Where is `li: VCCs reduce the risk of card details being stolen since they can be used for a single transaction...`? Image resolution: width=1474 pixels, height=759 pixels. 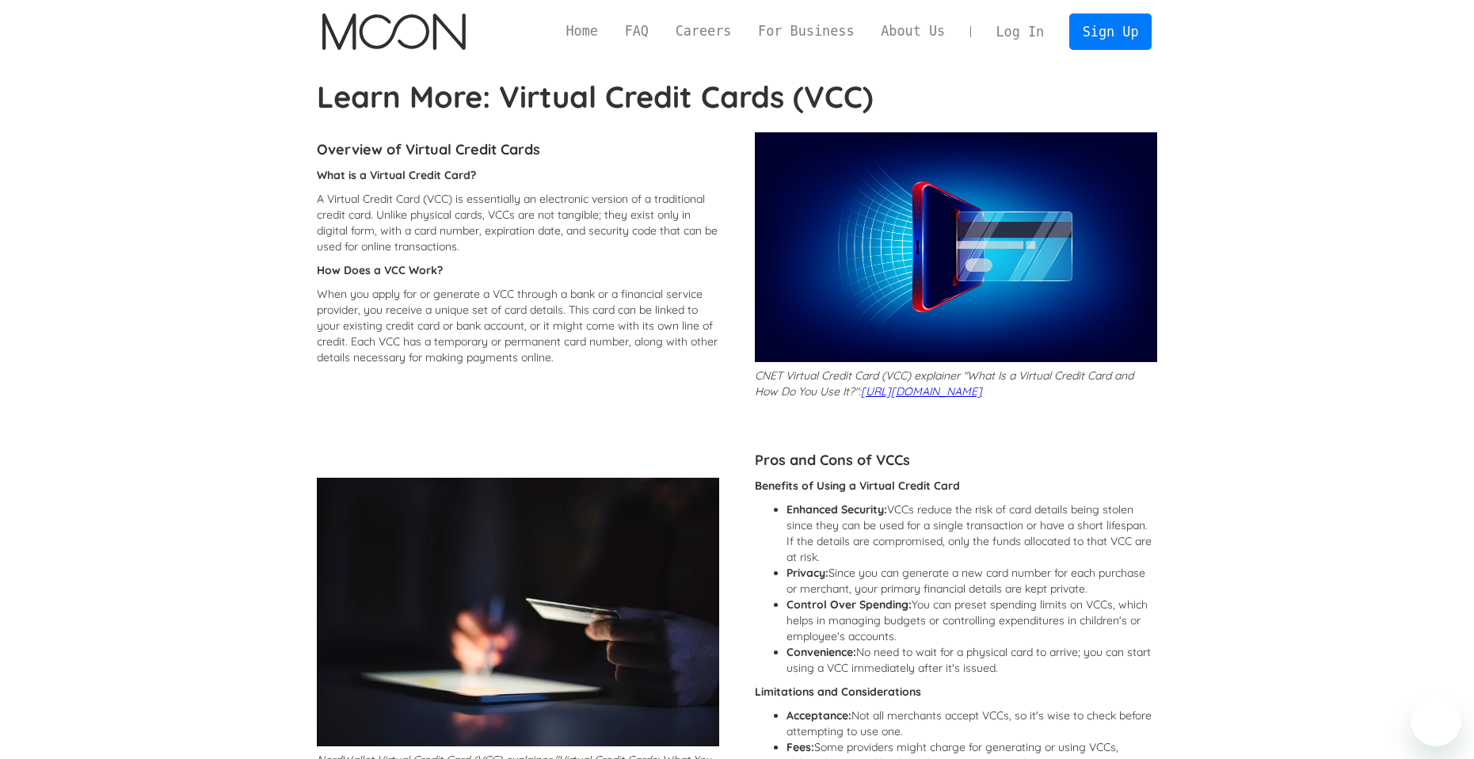
li: VCCs reduce the risk of card details being stolen since they can be used for a single transaction... is located at coordinates (972, 533).